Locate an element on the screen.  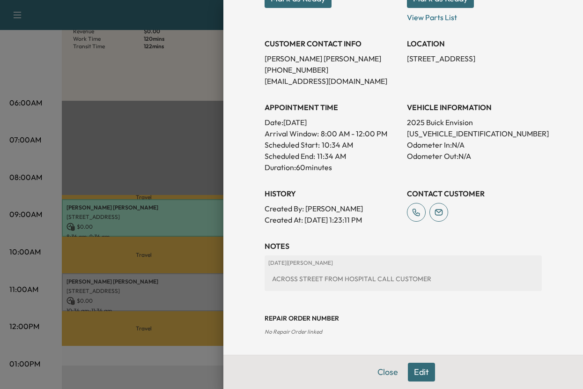
p: Duration: 60 minutes is located at coordinates (332, 167).